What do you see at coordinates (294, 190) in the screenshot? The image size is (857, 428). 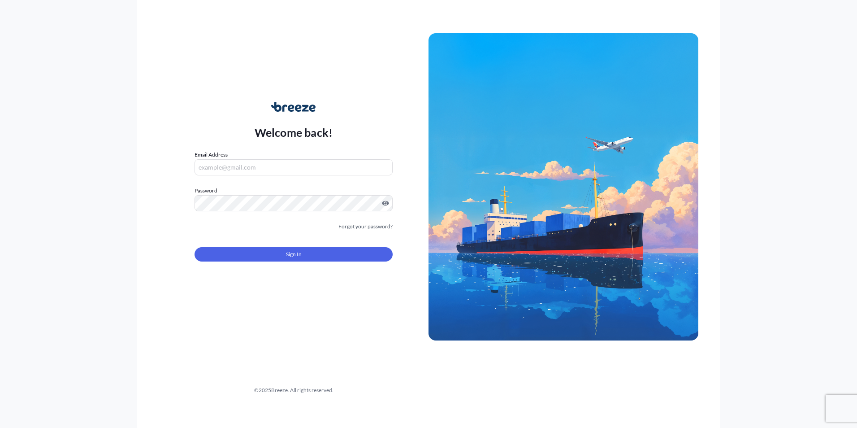 I see `label: Password` at bounding box center [294, 190].